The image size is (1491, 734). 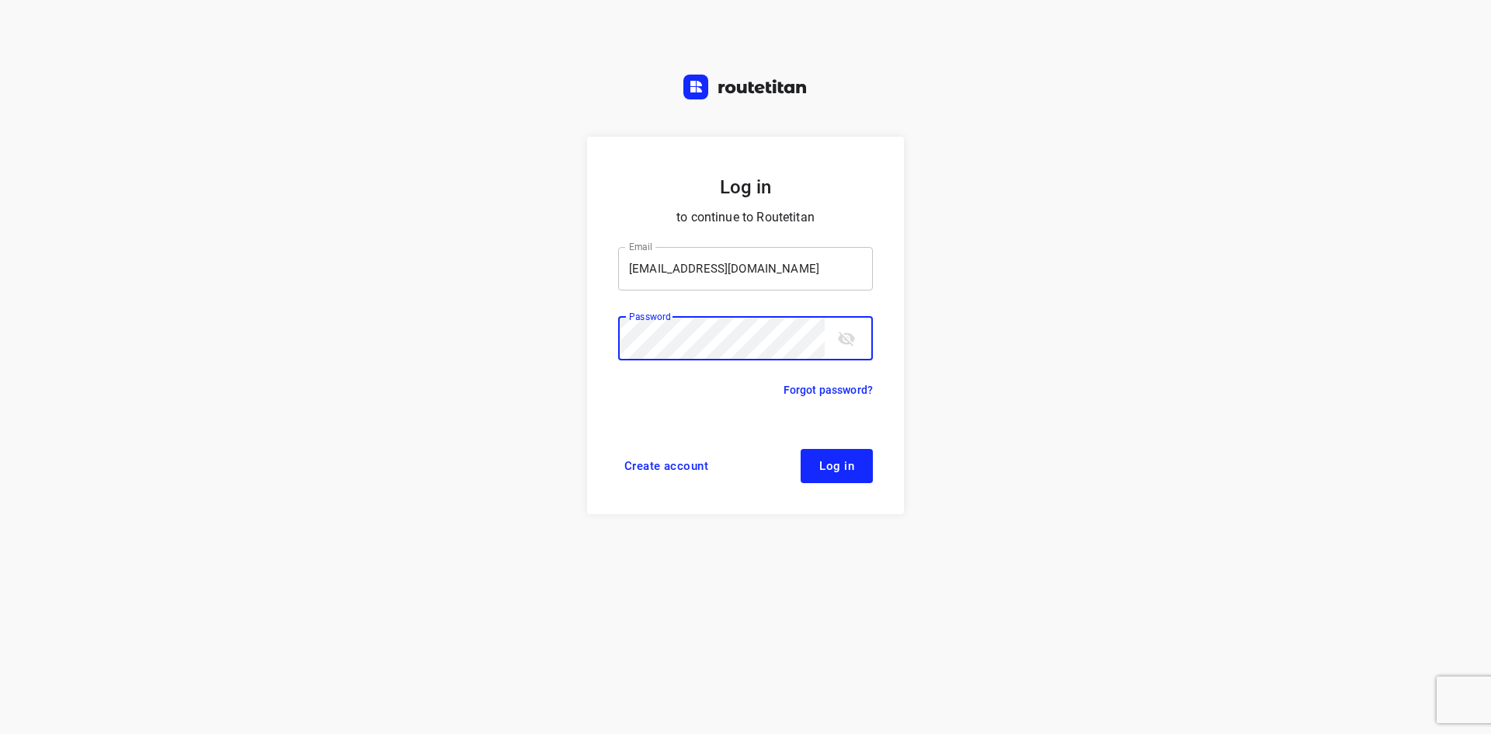 I want to click on span: Log in, so click(x=837, y=466).